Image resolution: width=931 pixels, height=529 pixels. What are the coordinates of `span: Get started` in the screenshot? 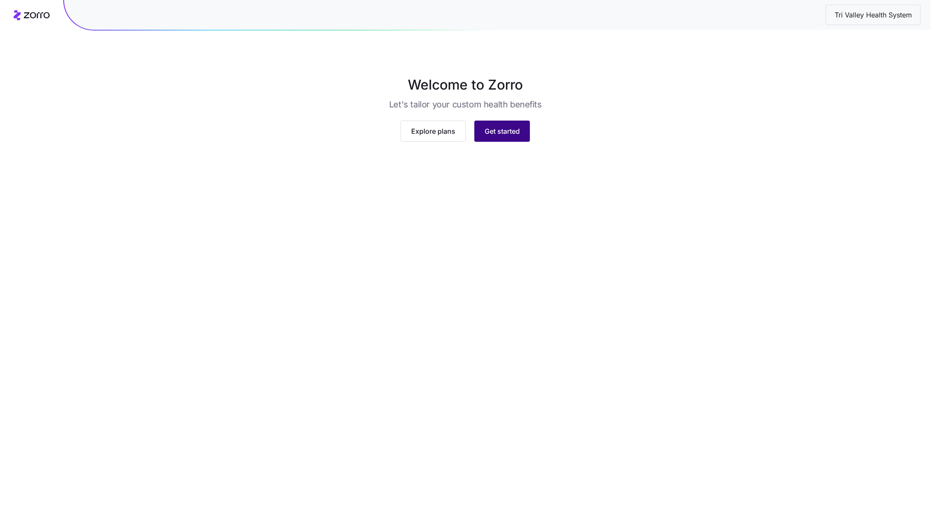 It's located at (502, 142).